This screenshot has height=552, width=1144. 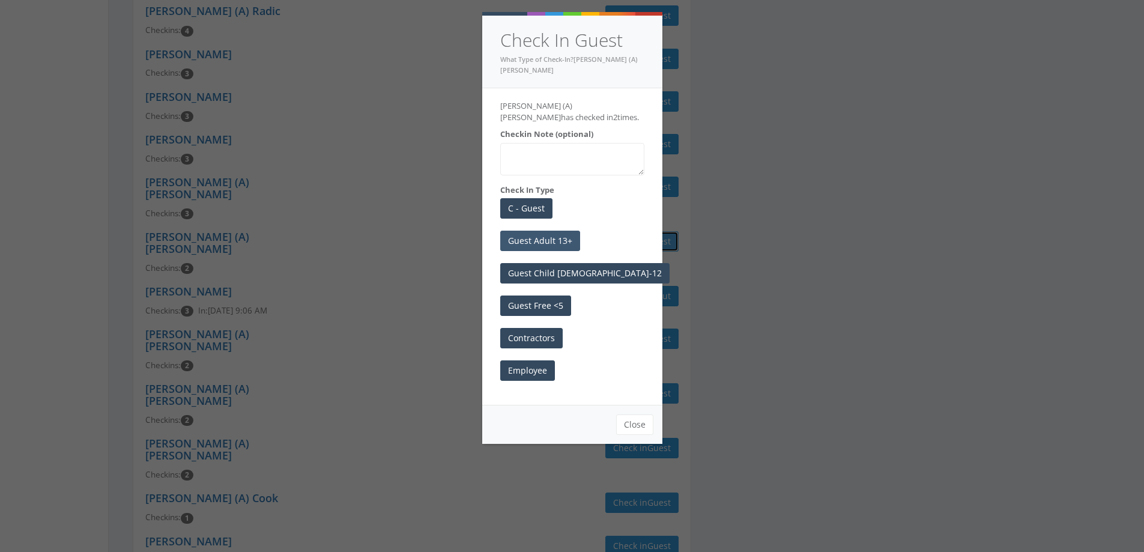 I want to click on button: Guest Free <5, so click(x=536, y=306).